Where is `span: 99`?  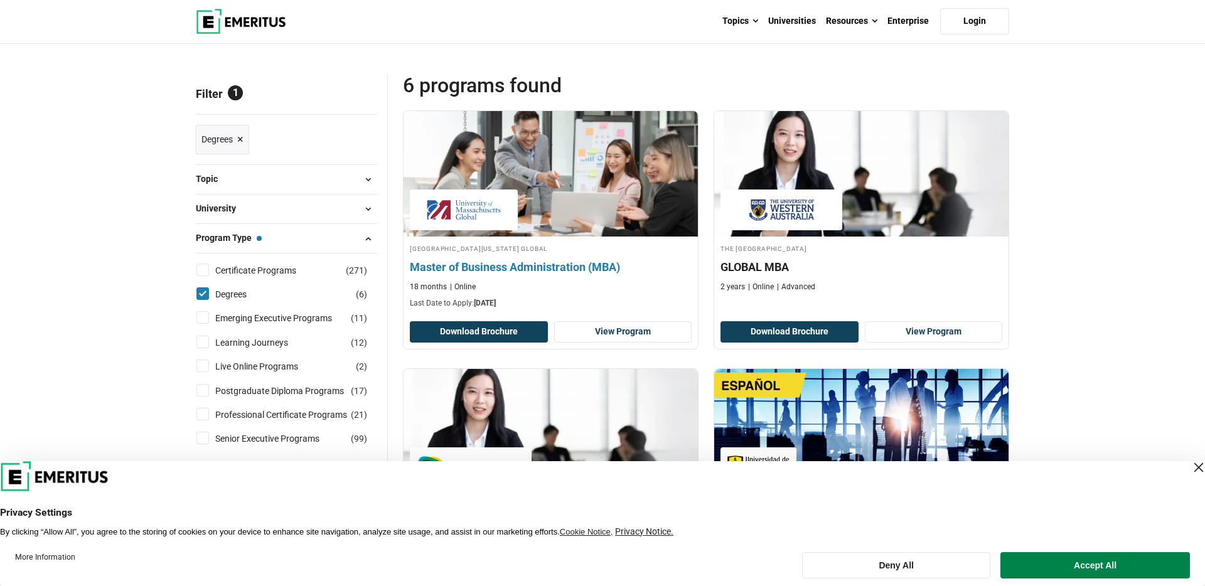
span: 99 is located at coordinates (359, 439).